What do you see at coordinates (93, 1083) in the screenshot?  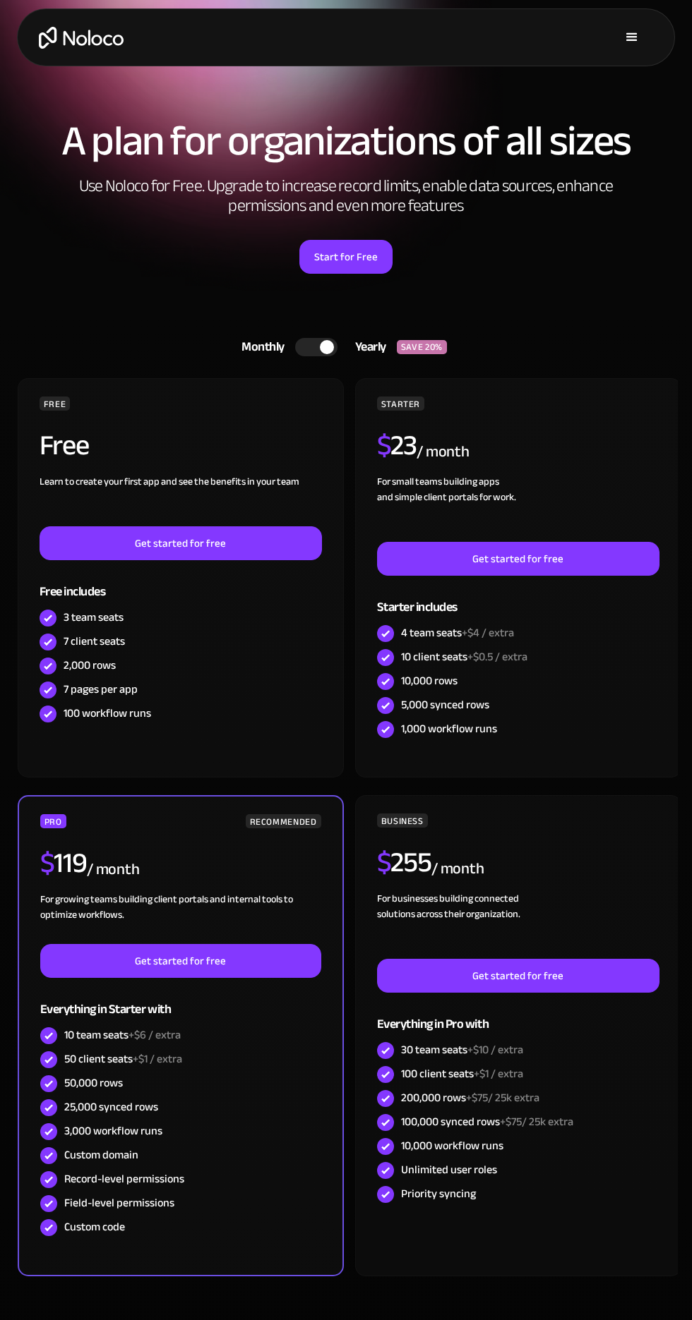 I see `div: 50,000 rows` at bounding box center [93, 1083].